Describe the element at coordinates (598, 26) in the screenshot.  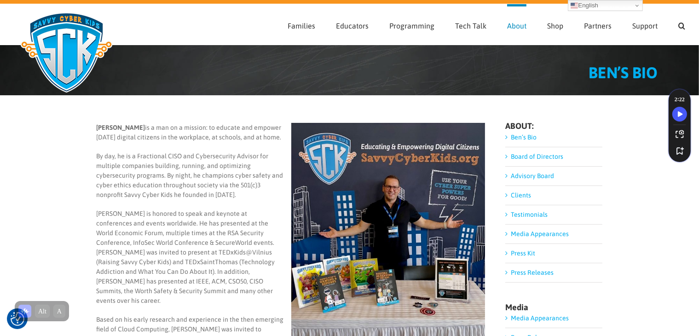
I see `span: Partners` at that location.